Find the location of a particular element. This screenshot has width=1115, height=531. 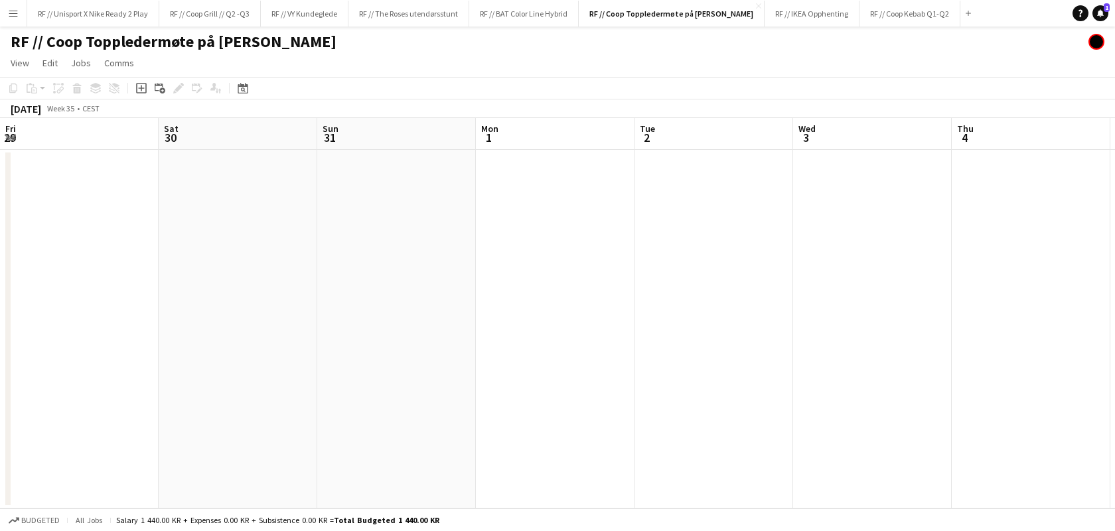

span: 31 is located at coordinates (329, 137).